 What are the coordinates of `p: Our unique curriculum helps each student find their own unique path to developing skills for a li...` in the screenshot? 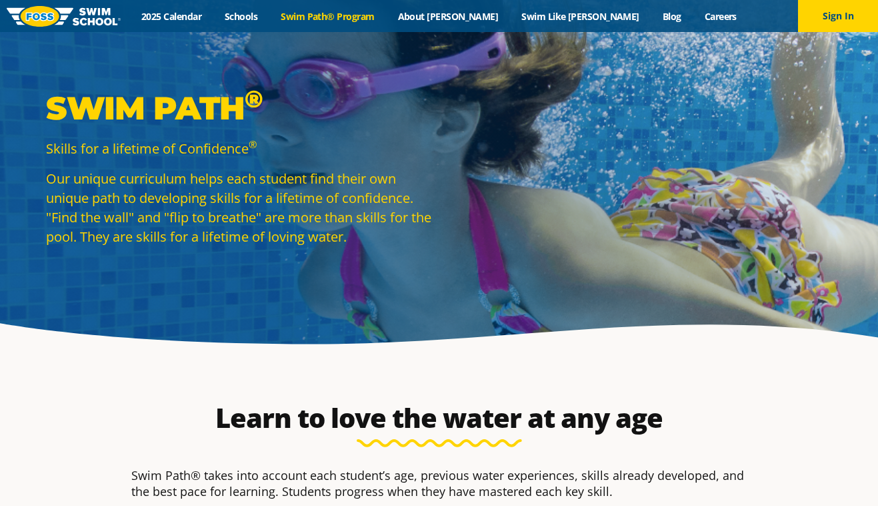 It's located at (239, 207).